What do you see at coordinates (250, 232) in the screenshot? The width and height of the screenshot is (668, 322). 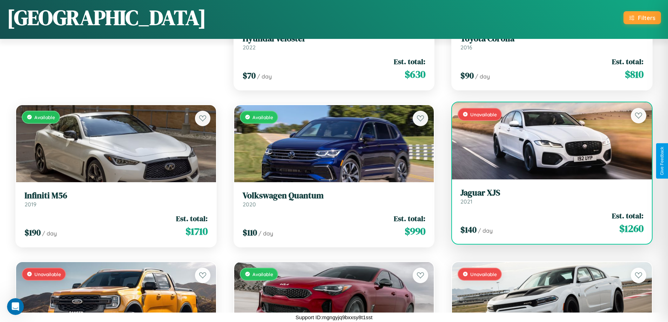 I see `span: $ 110` at bounding box center [250, 232].